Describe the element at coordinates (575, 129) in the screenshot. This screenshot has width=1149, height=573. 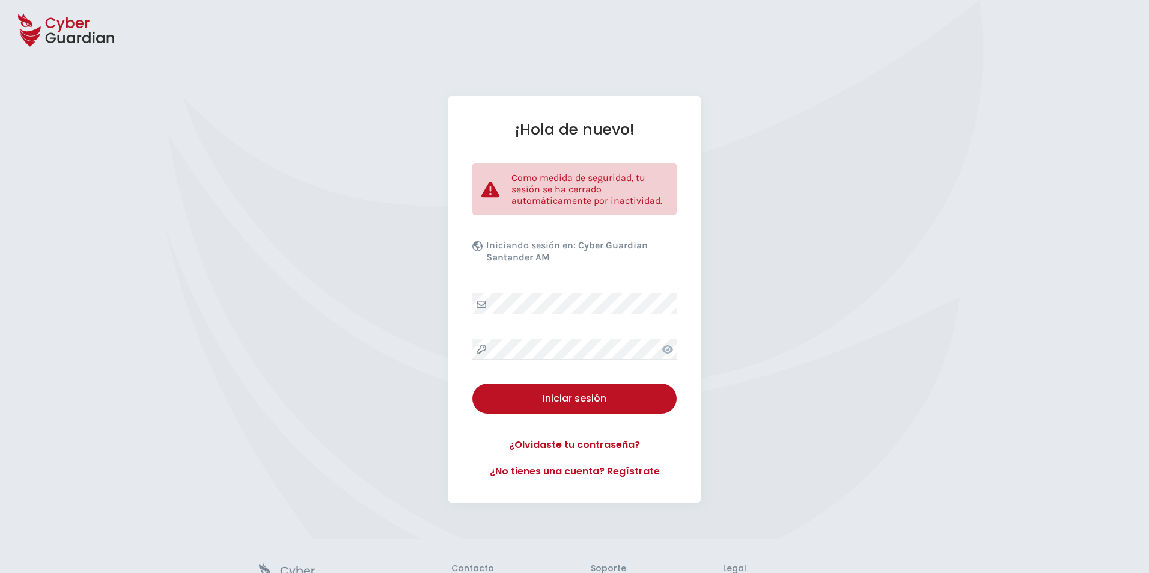
I see `h1: ¡Hola de nuevo!` at that location.